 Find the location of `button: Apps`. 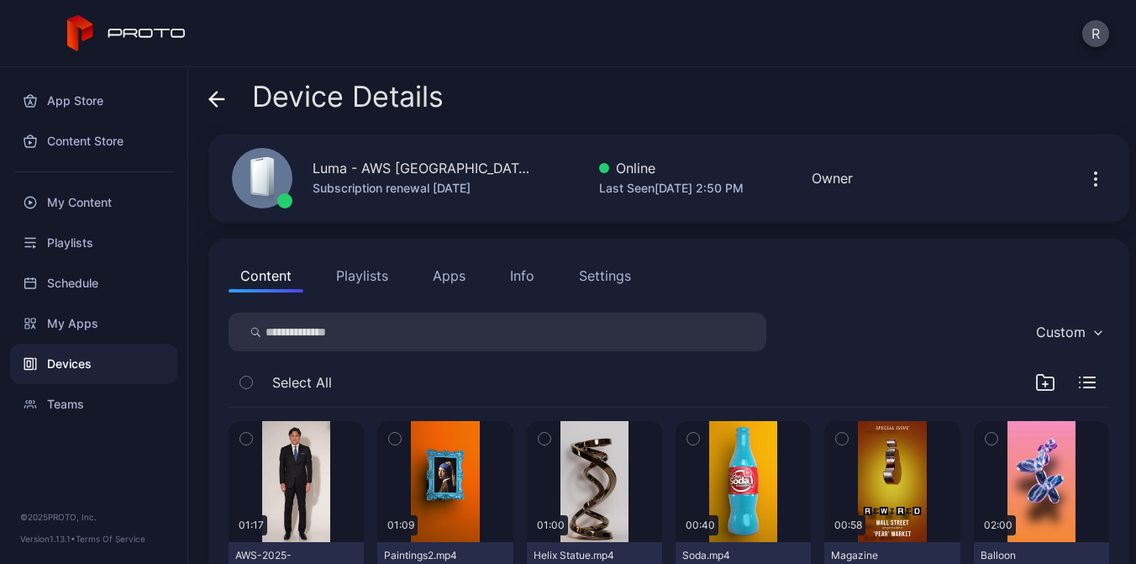

button: Apps is located at coordinates (449, 276).